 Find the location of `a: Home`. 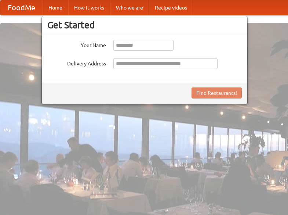

a: Home is located at coordinates (55, 8).